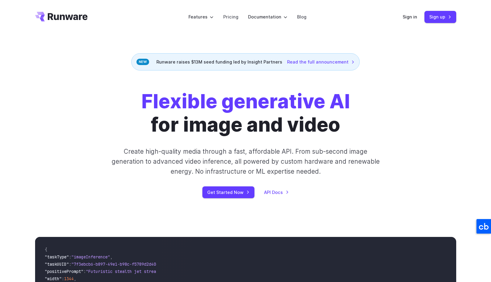 The width and height of the screenshot is (491, 282). Describe the element at coordinates (245, 62) in the screenshot. I see `div: Runware raises $13M seed funding led by Insight Partners` at that location.